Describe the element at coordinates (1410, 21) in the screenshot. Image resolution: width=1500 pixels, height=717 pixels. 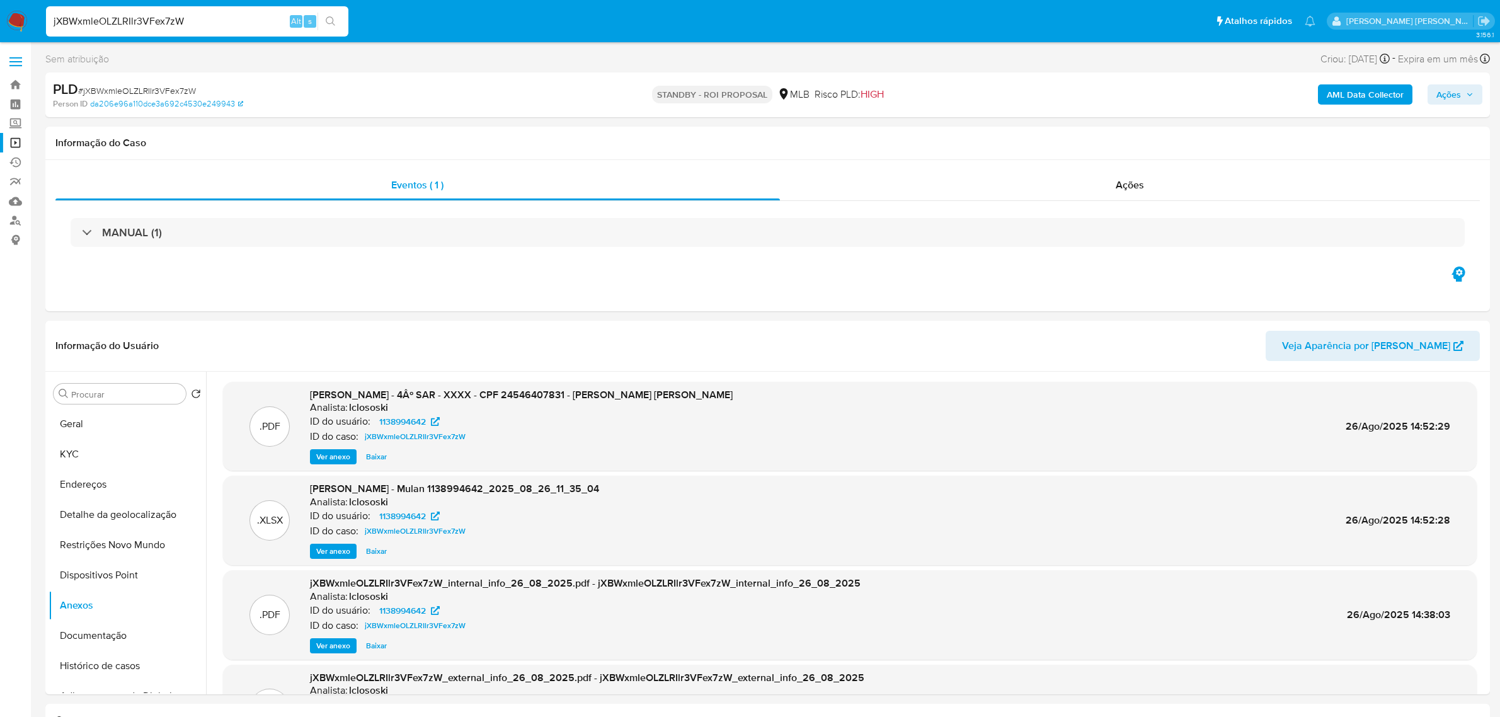
I see `p: emerson.gomes@mercadopago.com.br` at that location.